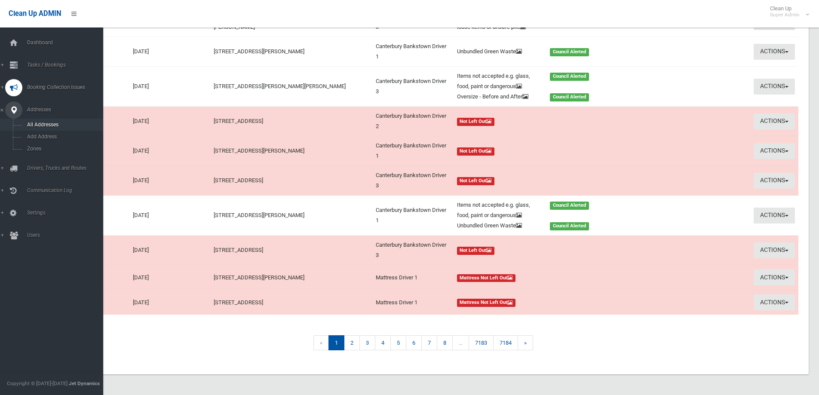 This screenshot has height=395, width=819. What do you see at coordinates (67, 43) in the screenshot?
I see `span: Dashboard` at bounding box center [67, 43].